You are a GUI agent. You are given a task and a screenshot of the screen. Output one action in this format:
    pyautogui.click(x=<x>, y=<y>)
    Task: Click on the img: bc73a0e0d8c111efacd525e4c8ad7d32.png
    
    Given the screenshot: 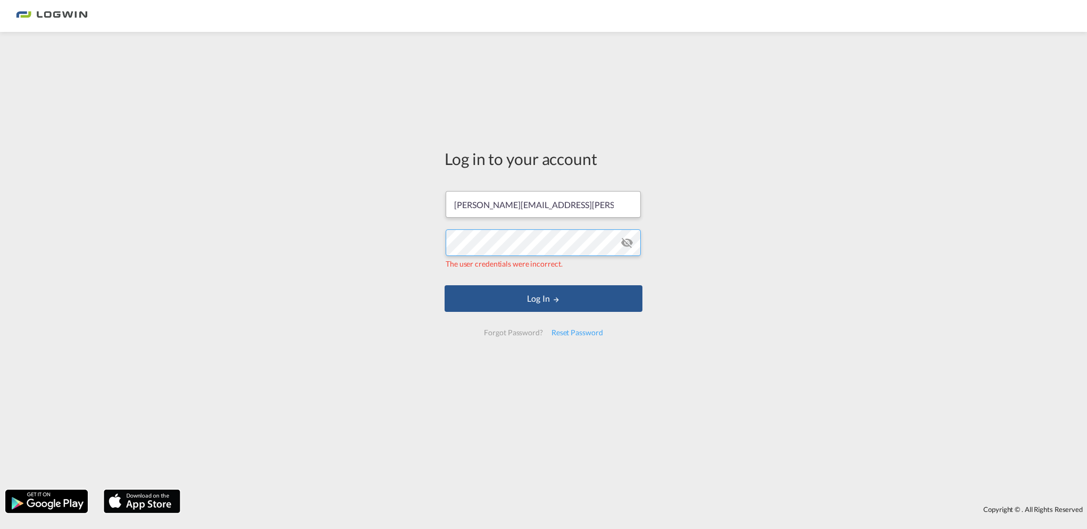 What is the action you would take?
    pyautogui.click(x=52, y=16)
    